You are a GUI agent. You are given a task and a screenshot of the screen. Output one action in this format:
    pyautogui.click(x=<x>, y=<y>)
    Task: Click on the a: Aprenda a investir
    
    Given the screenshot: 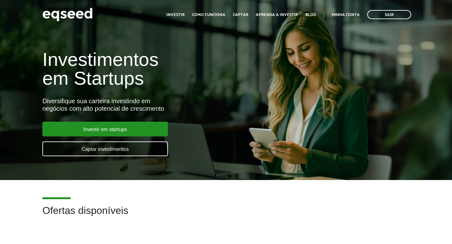 What is the action you would take?
    pyautogui.click(x=277, y=15)
    